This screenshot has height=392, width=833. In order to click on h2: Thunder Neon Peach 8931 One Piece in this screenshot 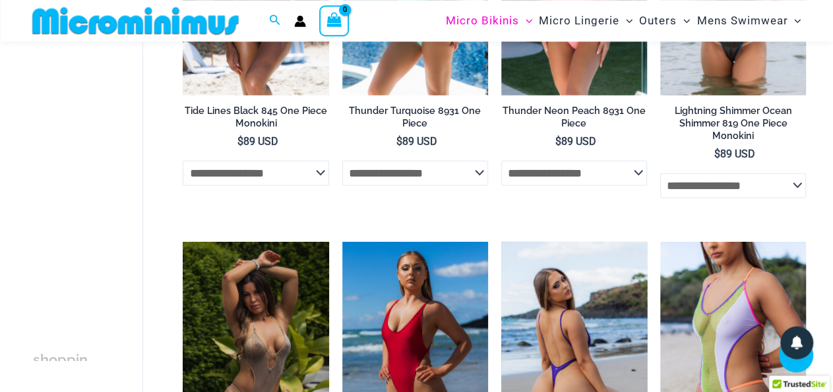, I will do `click(574, 116)`.